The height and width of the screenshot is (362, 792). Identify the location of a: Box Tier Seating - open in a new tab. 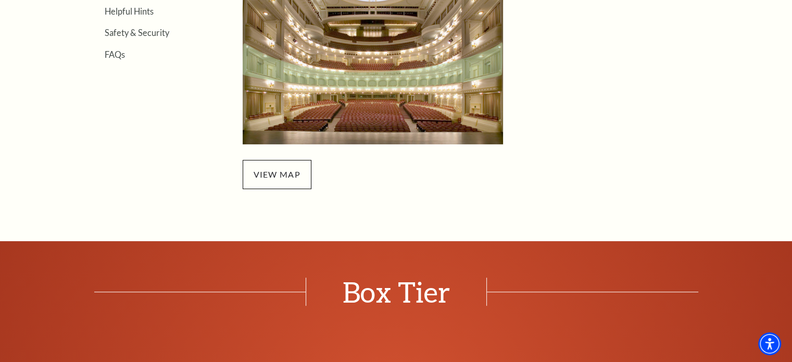
(373, 60).